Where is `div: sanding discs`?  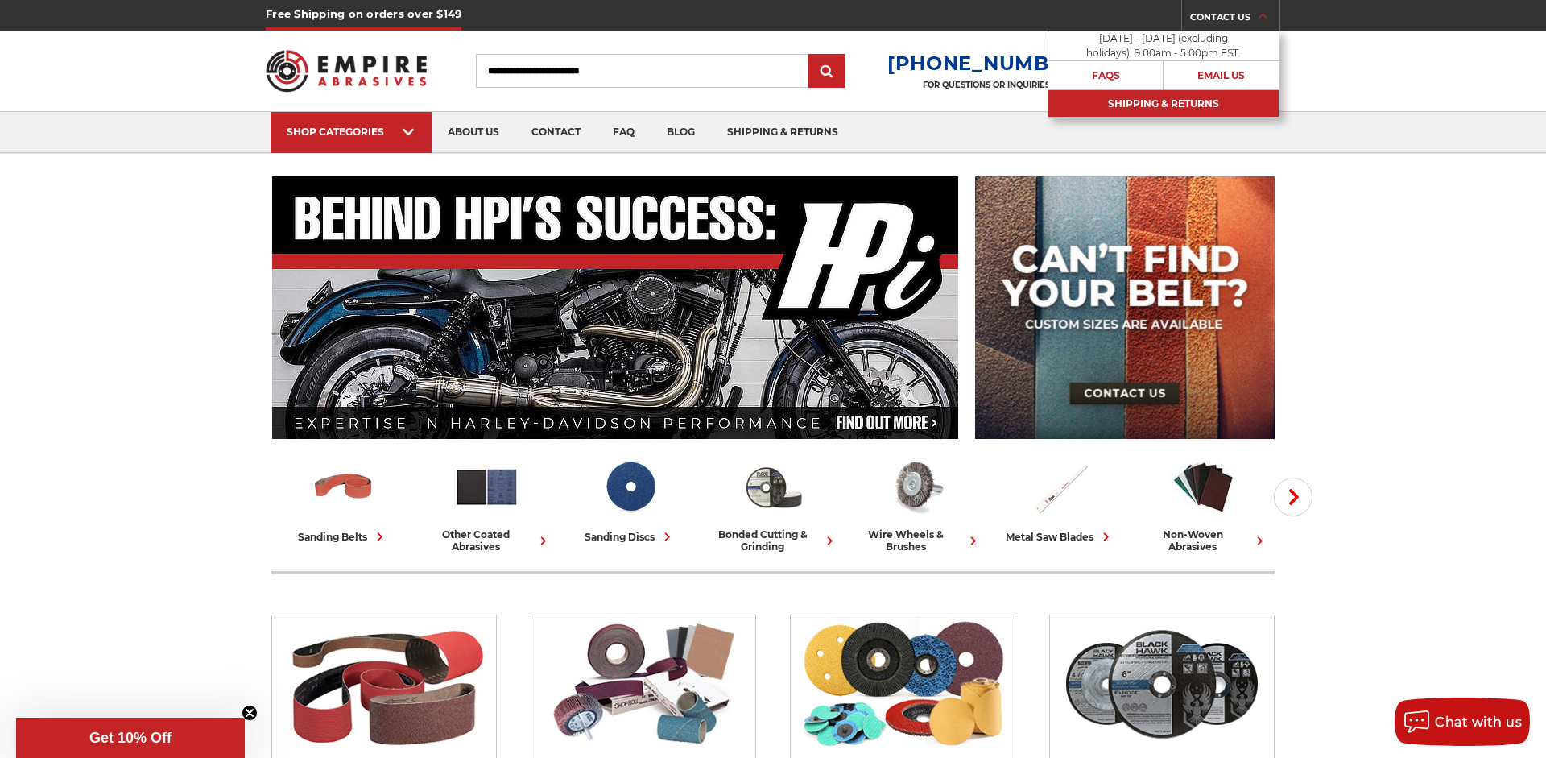
div: sanding discs is located at coordinates (630, 536).